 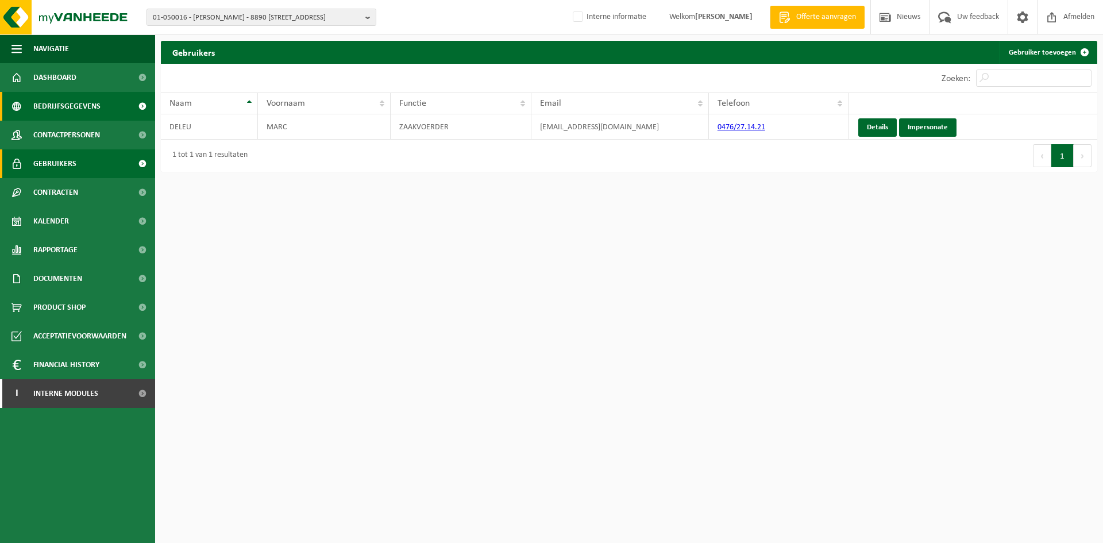 What do you see at coordinates (1063, 156) in the screenshot?
I see `button: 1` at bounding box center [1063, 156].